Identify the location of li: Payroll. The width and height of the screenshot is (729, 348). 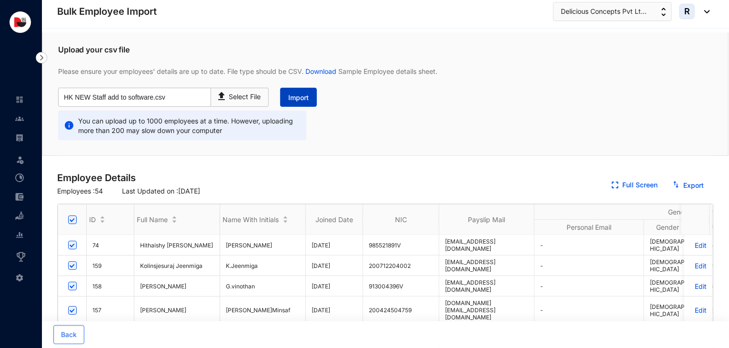
(19, 138).